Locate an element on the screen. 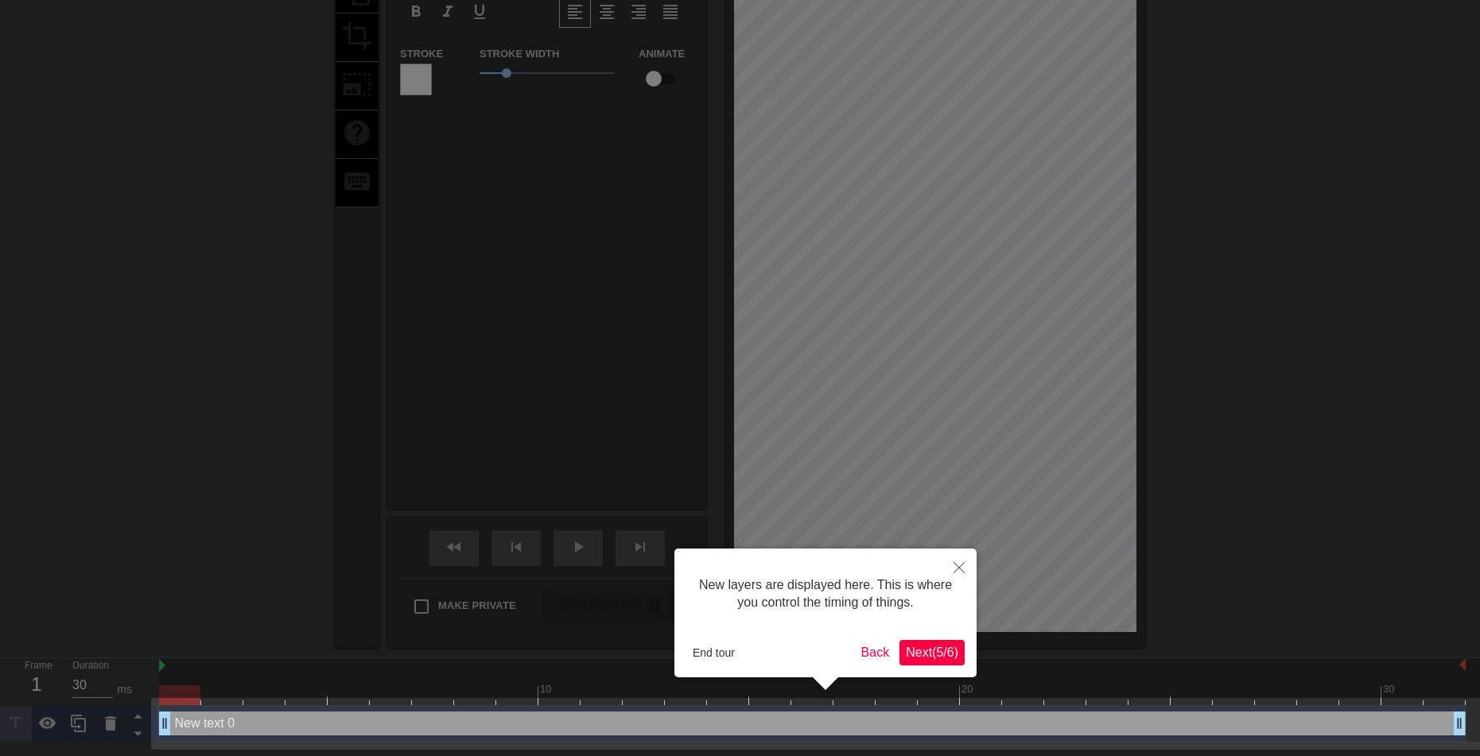  span: Next ( 5 / 6 ) is located at coordinates (932, 652).